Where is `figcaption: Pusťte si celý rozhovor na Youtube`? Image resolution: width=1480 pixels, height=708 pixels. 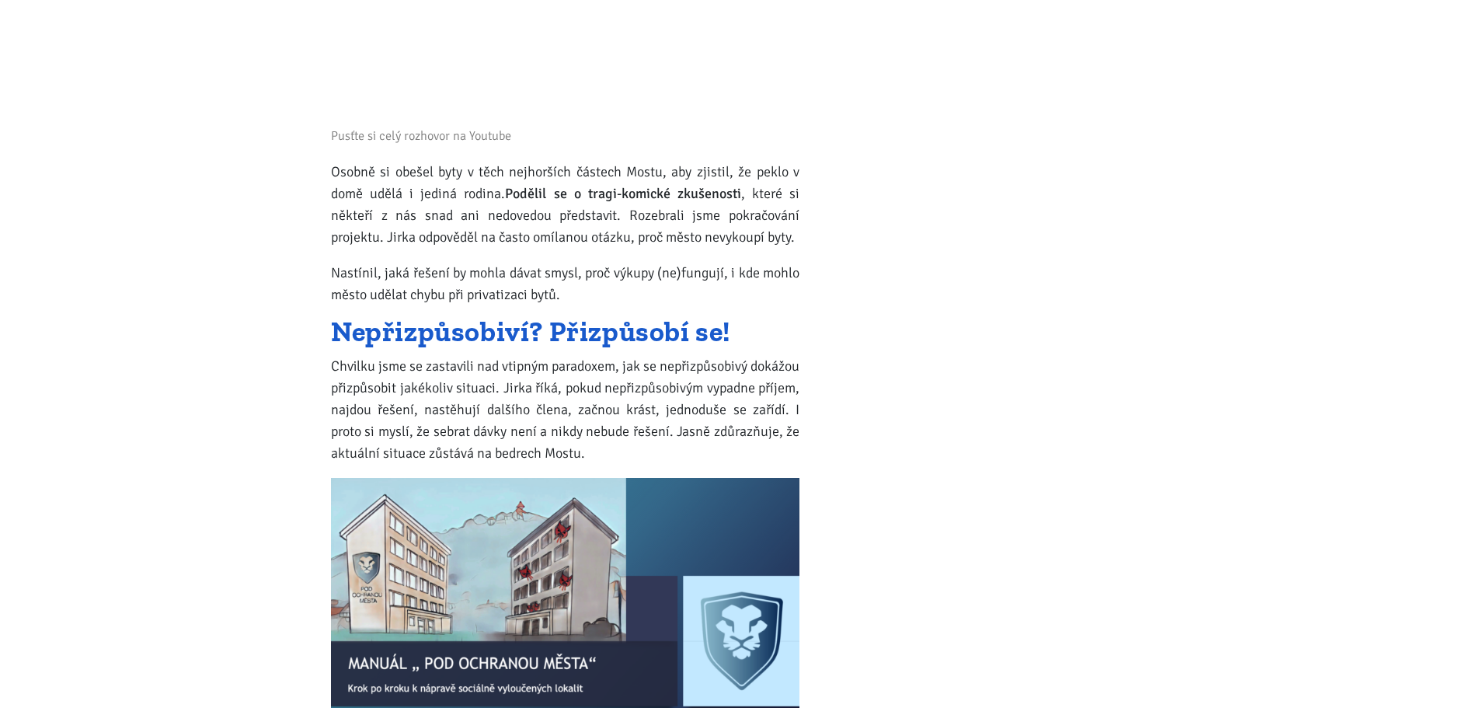
figcaption: Pusťte si celý rozhovor na Youtube is located at coordinates (565, 136).